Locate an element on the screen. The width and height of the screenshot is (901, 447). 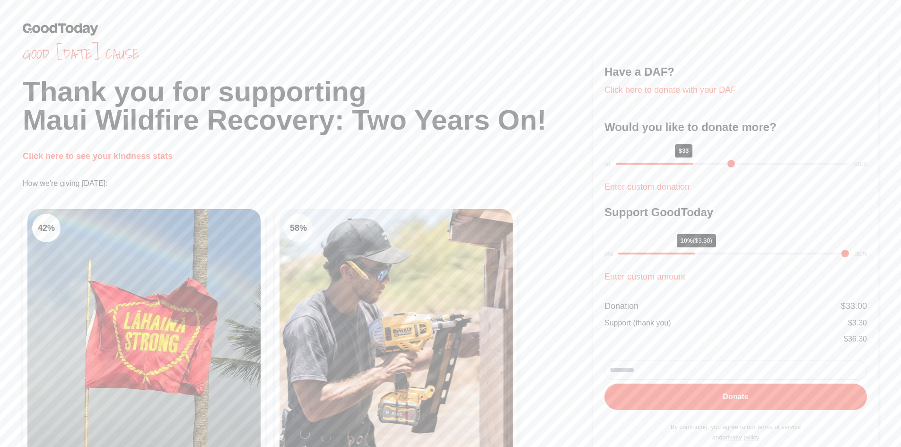
a: Click here to see your kindness stats is located at coordinates (97, 156).